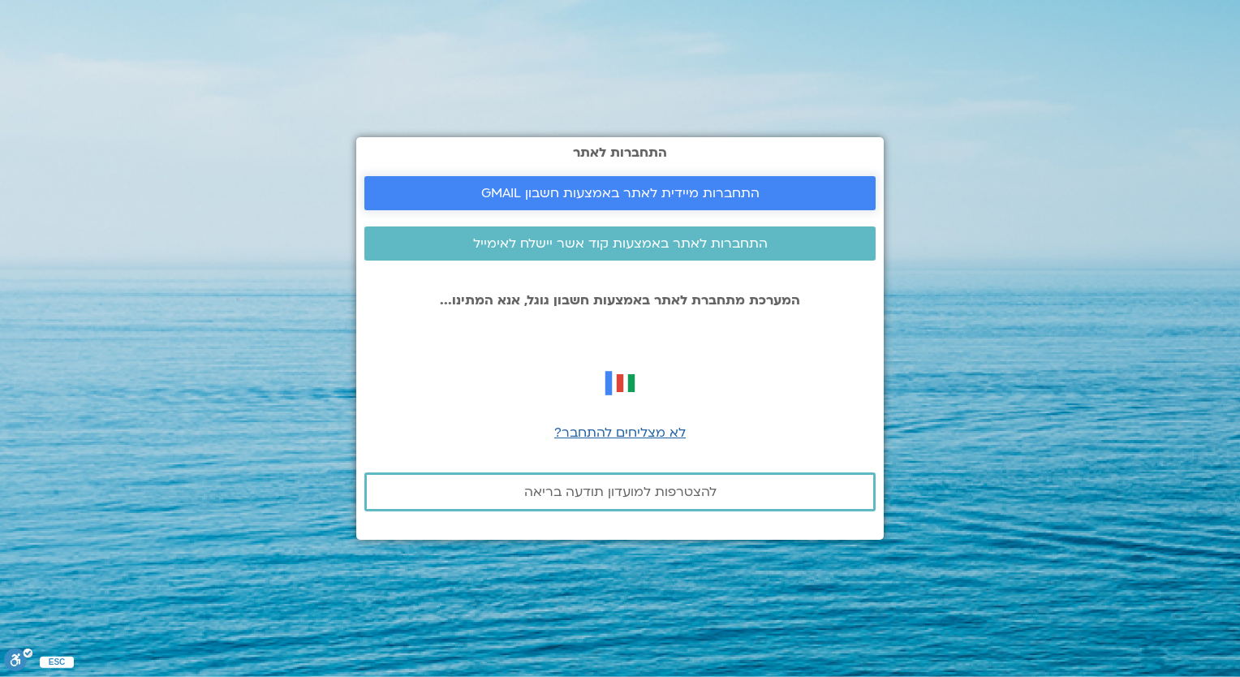 Image resolution: width=1240 pixels, height=677 pixels. I want to click on a: לא מצליחים להתחבר?, so click(620, 433).